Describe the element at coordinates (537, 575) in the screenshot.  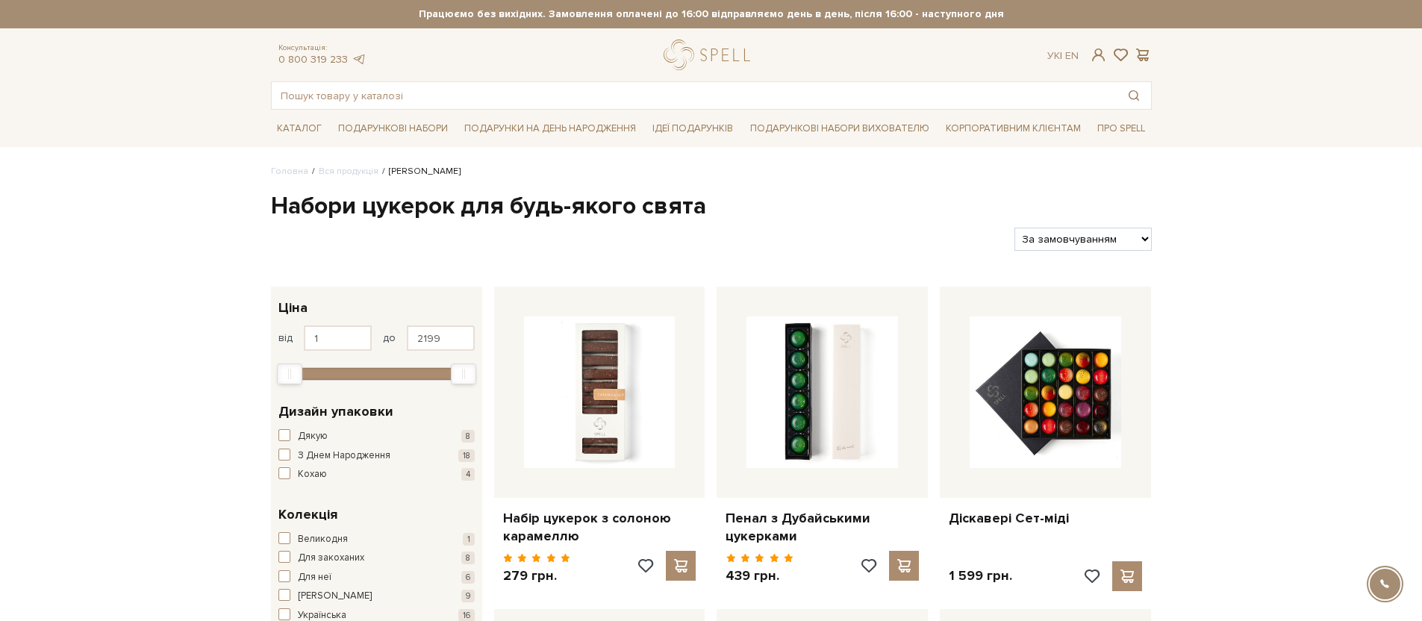
I see `p: 279 грн.` at that location.